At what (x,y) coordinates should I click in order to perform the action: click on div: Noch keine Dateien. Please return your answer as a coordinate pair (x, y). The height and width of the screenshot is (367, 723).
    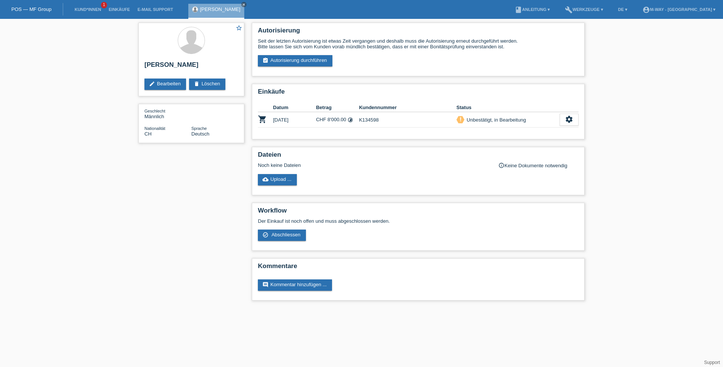
    Looking at the image, I should click on (373, 165).